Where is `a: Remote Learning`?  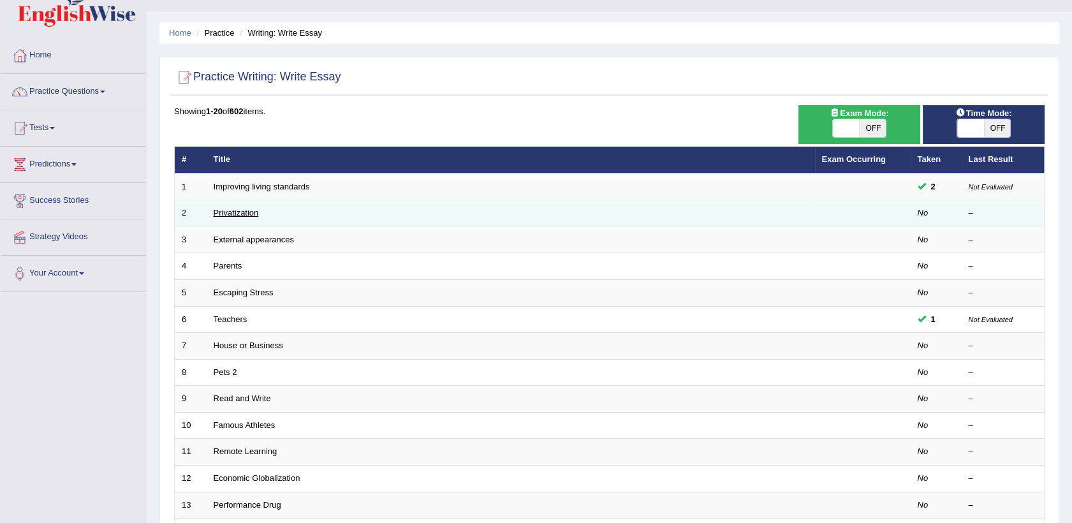
a: Remote Learning is located at coordinates (246, 451).